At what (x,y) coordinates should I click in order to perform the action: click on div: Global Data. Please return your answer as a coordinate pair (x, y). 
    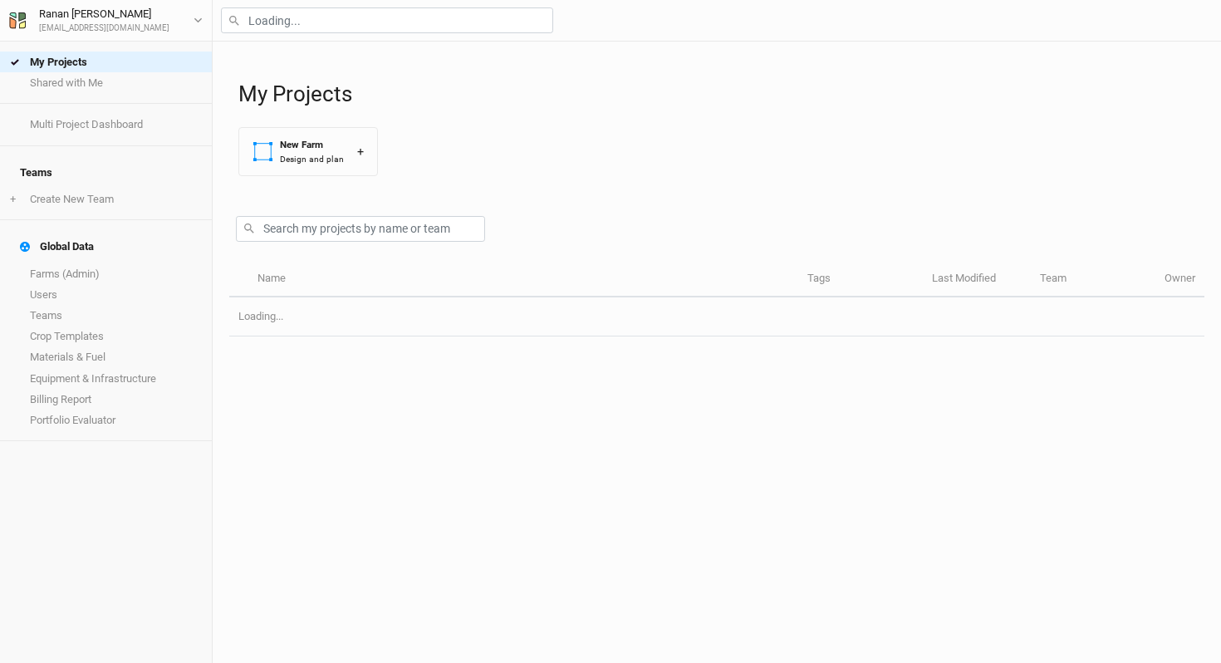
    Looking at the image, I should click on (56, 247).